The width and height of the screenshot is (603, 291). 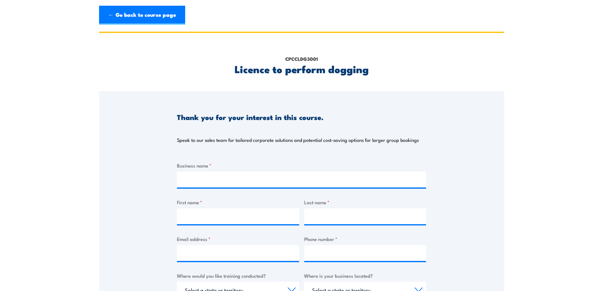 I want to click on label: Phone number, so click(x=365, y=239).